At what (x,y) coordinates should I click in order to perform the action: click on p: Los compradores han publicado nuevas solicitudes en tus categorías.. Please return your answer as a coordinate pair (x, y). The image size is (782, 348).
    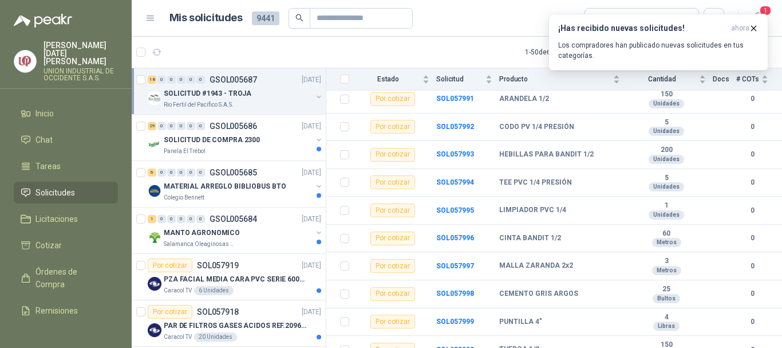
    Looking at the image, I should click on (659, 50).